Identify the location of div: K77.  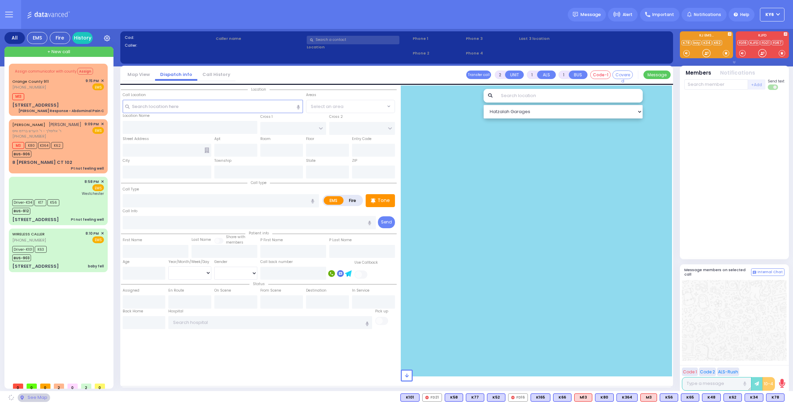
(475, 397).